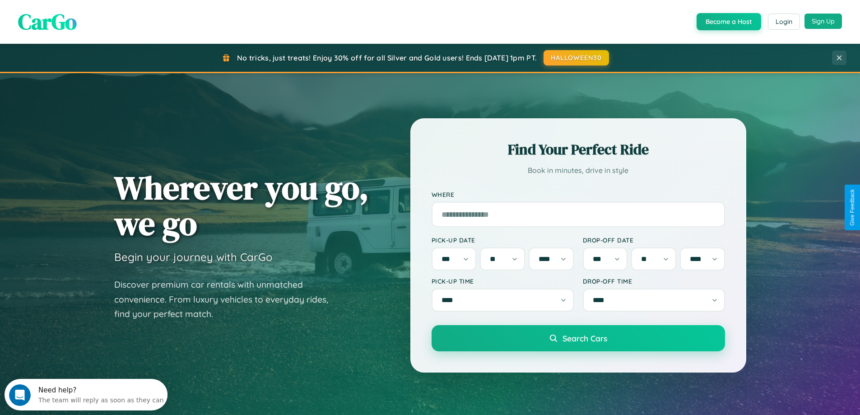 This screenshot has height=415, width=860. Describe the element at coordinates (585, 338) in the screenshot. I see `span: Search Cars` at that location.